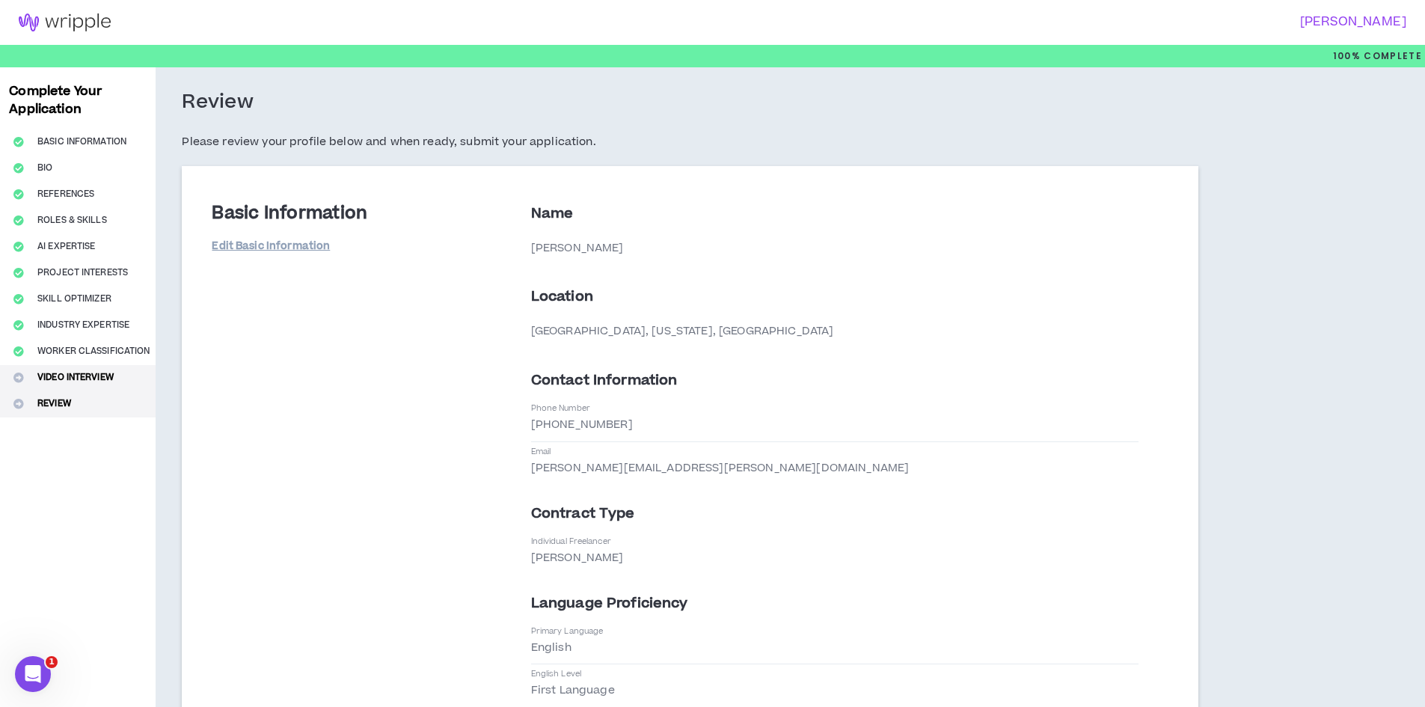 This screenshot has width=1425, height=707. What do you see at coordinates (835, 297) in the screenshot?
I see `p: Location` at bounding box center [835, 297].